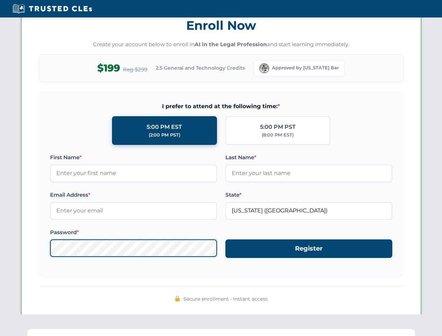 The height and width of the screenshot is (336, 442). Describe the element at coordinates (133, 211) in the screenshot. I see `input: Enter your email` at that location.